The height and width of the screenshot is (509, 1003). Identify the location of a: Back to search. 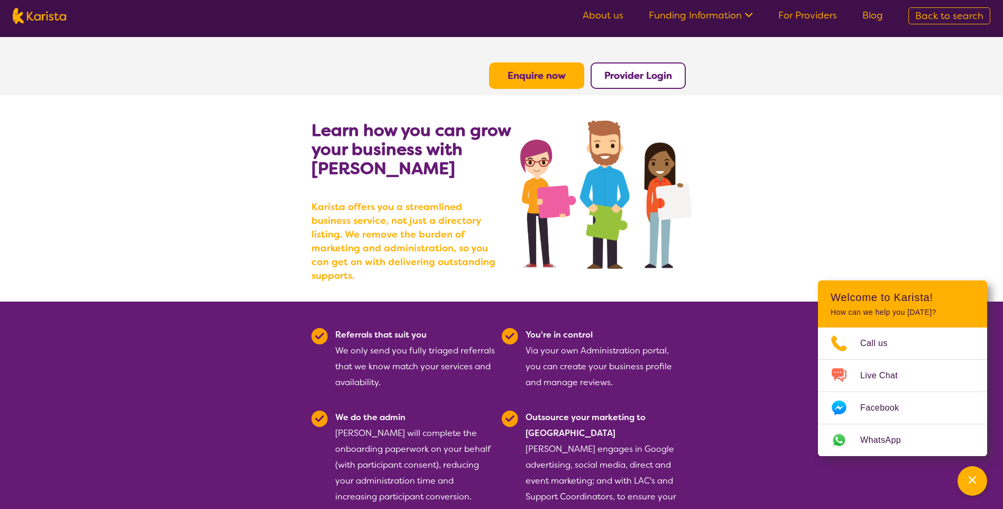
(949, 16).